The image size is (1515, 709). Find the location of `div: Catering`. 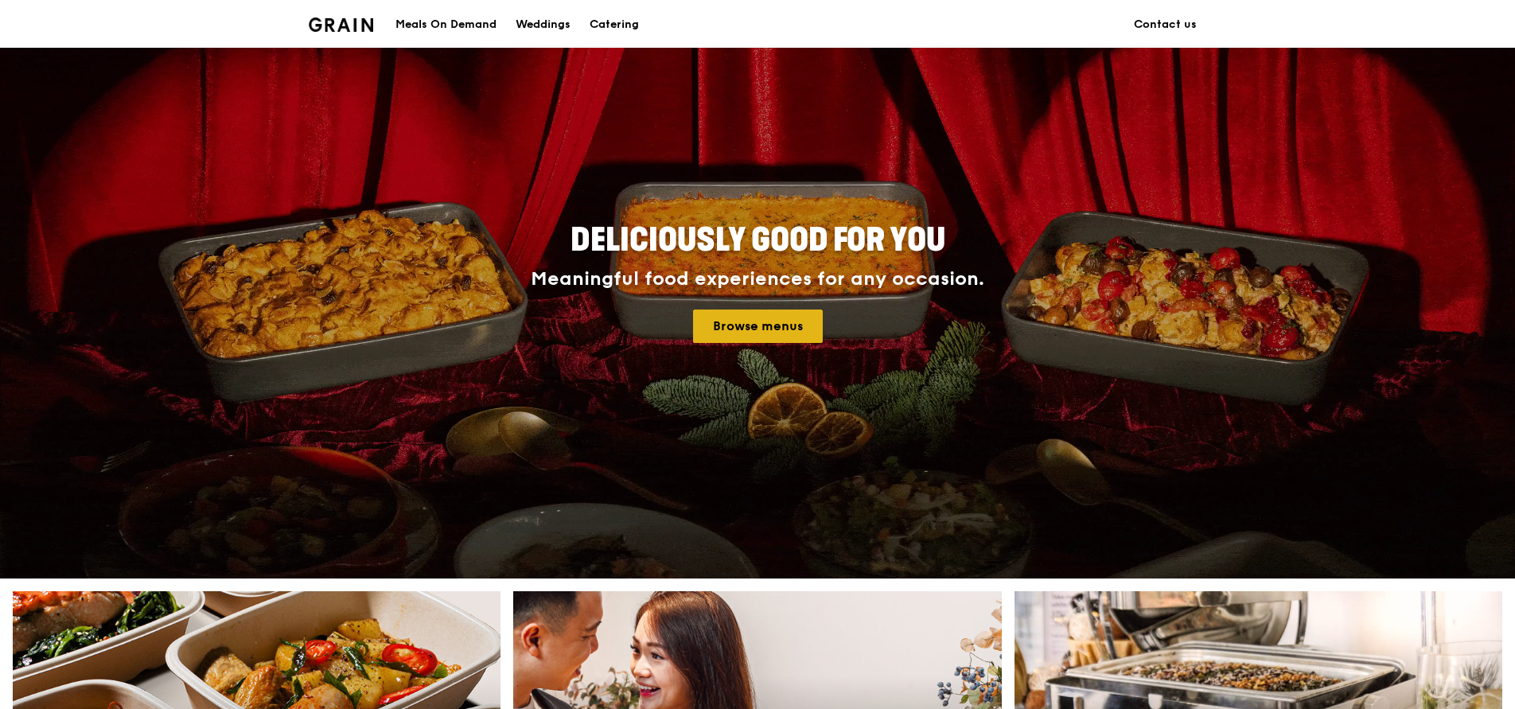

div: Catering is located at coordinates (614, 25).